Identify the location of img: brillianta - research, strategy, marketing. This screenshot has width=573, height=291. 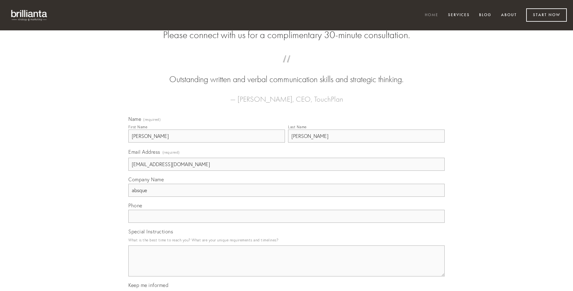
(29, 15).